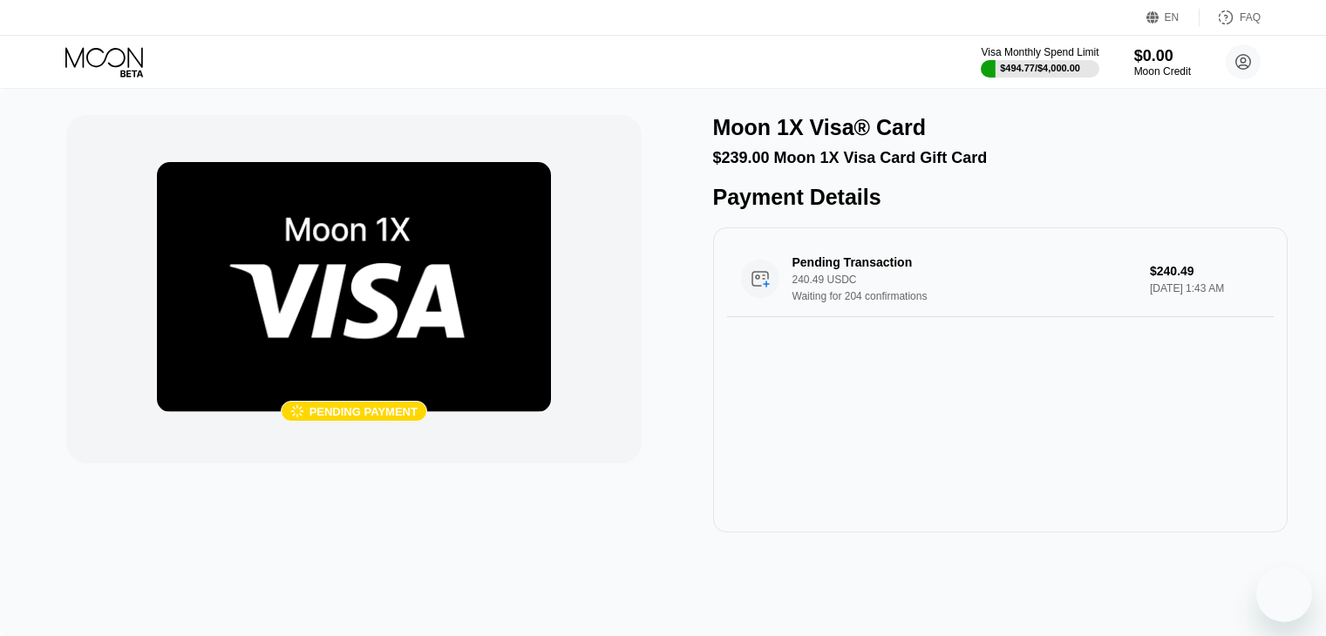 Image resolution: width=1326 pixels, height=636 pixels. I want to click on div: Moon Credit, so click(1162, 71).